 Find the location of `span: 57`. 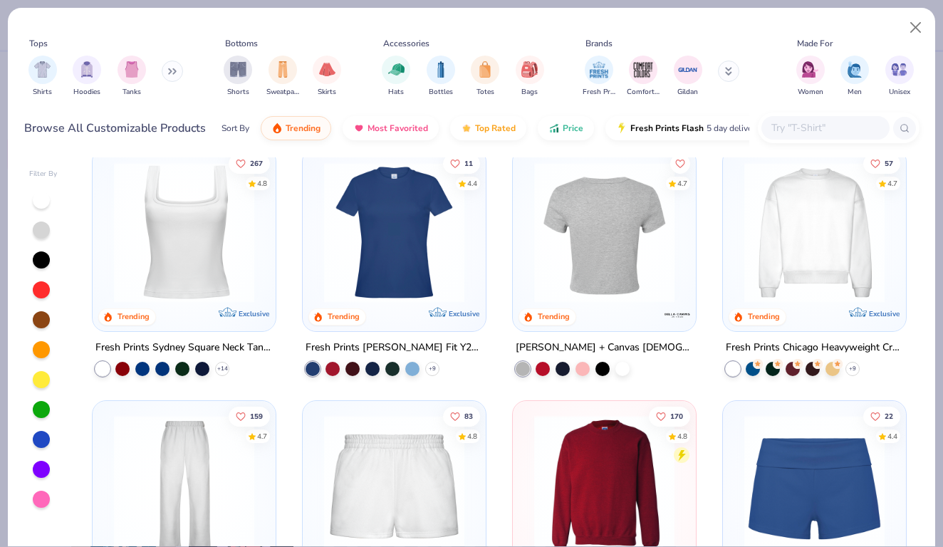

span: 57 is located at coordinates (889, 163).